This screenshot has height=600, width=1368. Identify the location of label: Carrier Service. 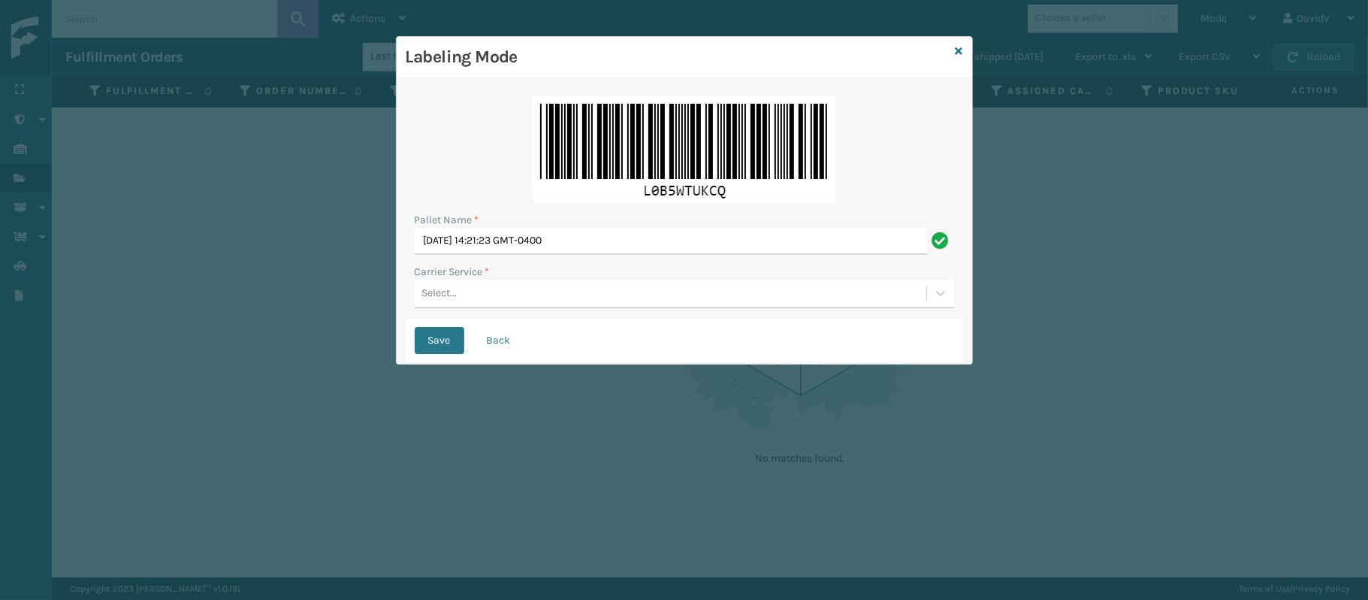
(452, 271).